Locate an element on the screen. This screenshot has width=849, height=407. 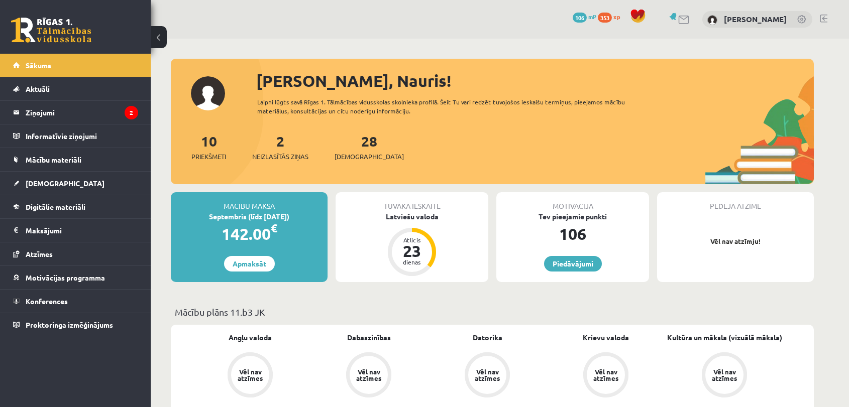
a: Motivācijas programma is located at coordinates (75, 278).